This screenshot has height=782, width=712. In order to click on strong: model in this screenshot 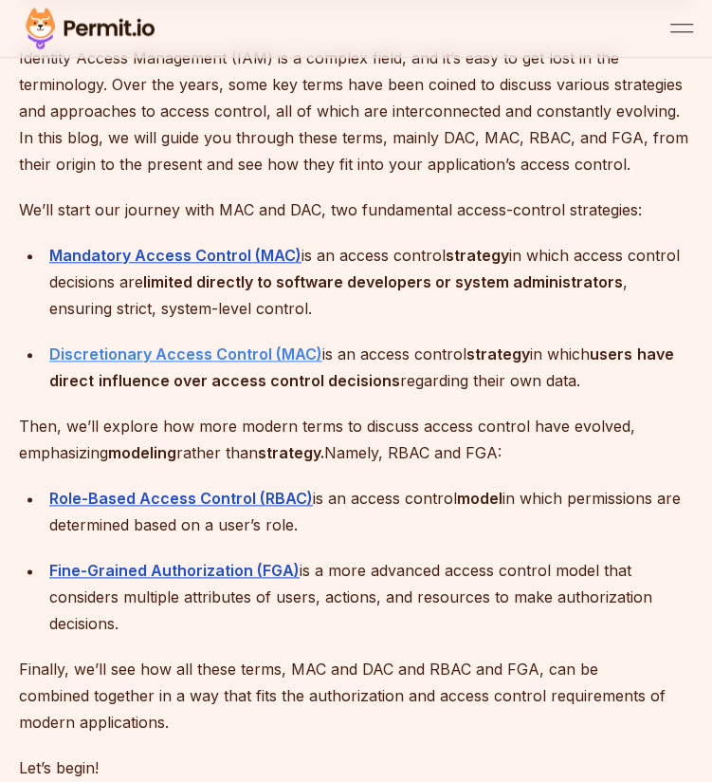, I will do `click(480, 498)`.